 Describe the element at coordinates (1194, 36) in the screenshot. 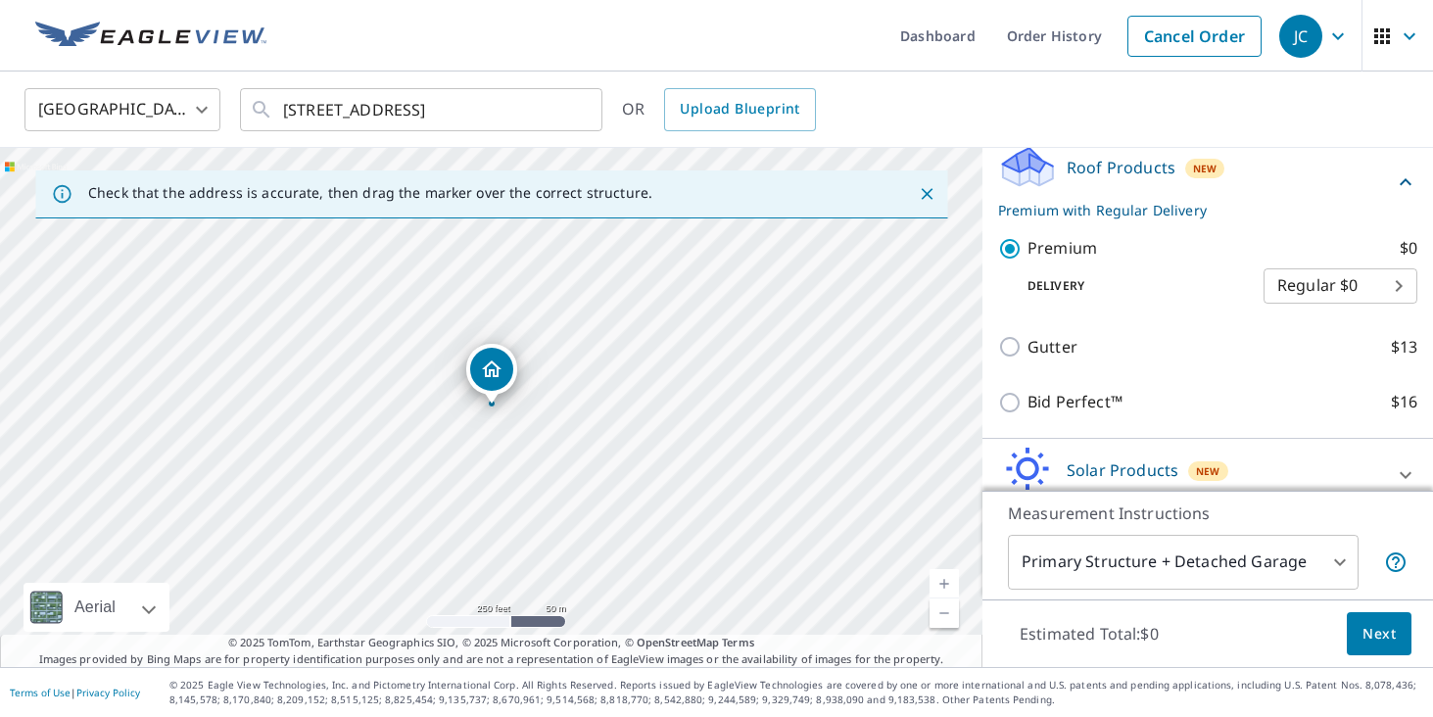

I see `a: Cancel Order` at that location.